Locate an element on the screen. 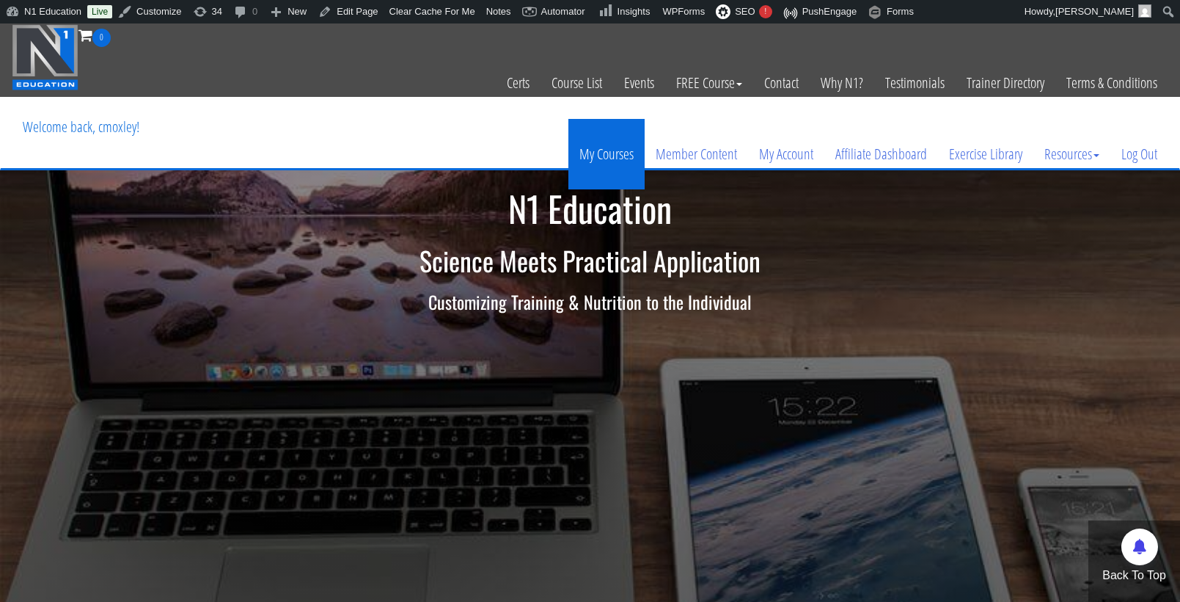 The height and width of the screenshot is (602, 1180). a: Member Content is located at coordinates (696, 154).